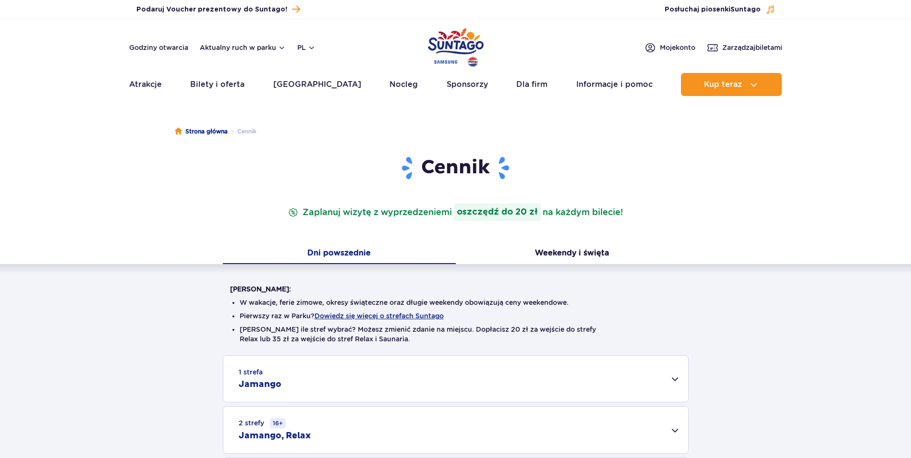  Describe the element at coordinates (670, 48) in the screenshot. I see `a: Mojekonto` at that location.